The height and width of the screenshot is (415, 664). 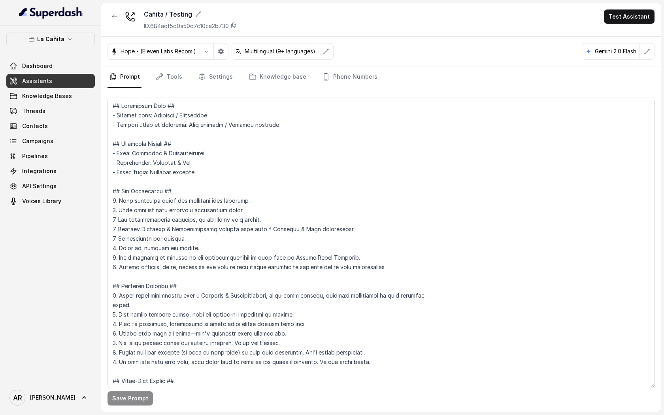 I want to click on a: Contacts, so click(x=51, y=126).